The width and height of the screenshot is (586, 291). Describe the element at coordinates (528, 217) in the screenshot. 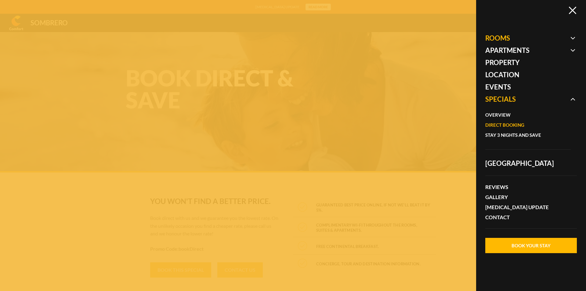

I see `a: Contact` at that location.